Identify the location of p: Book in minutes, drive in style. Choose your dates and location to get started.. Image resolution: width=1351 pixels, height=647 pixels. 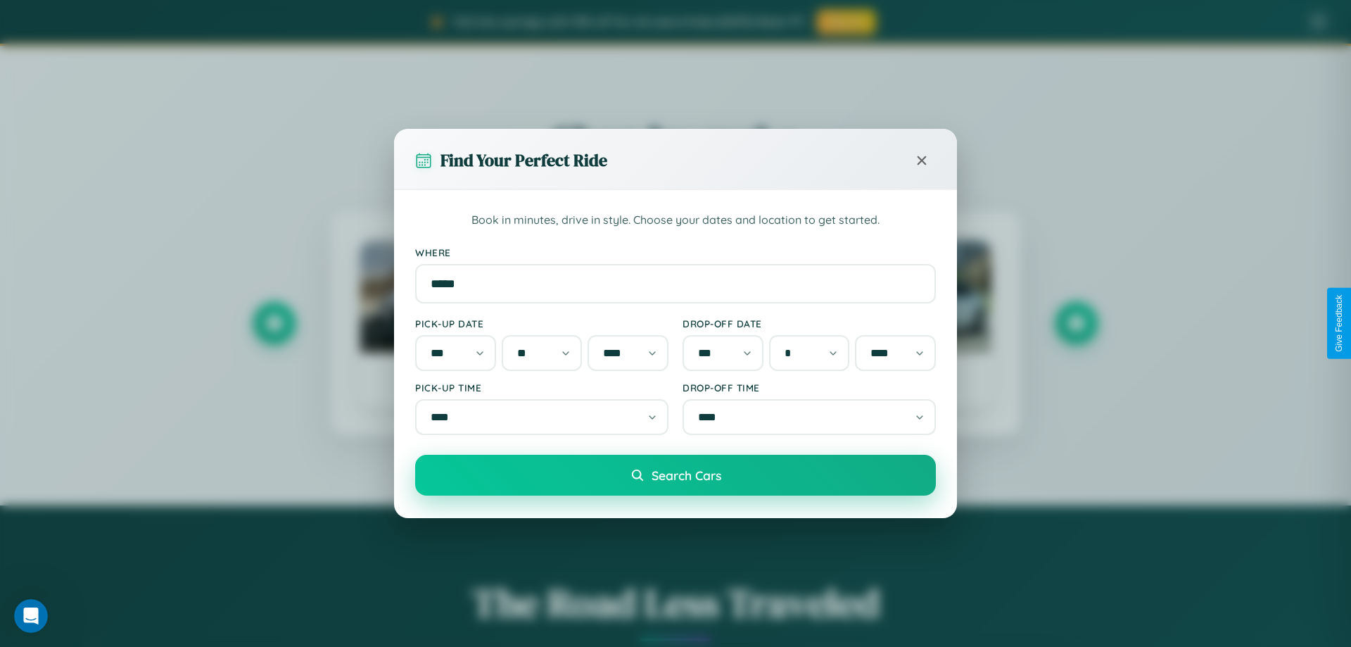
(676, 220).